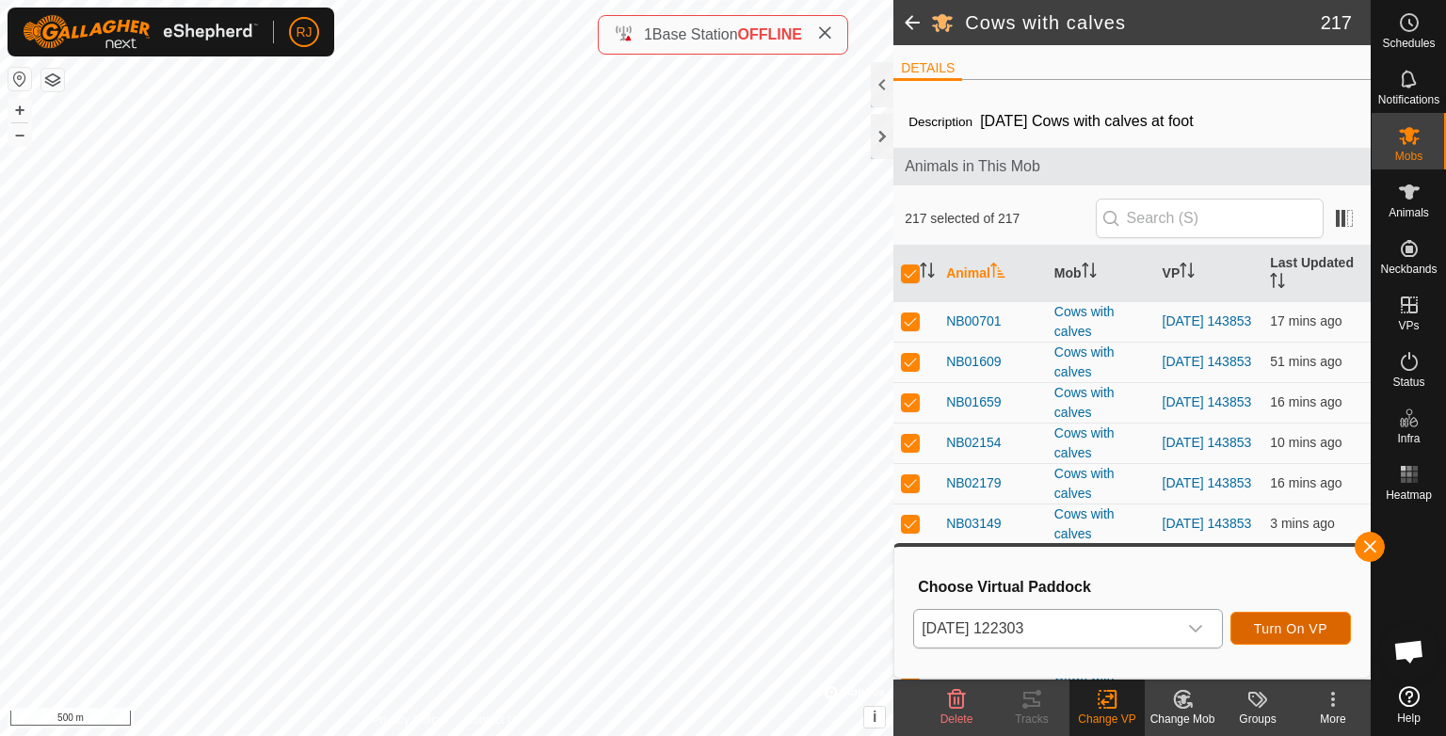 This screenshot has width=1446, height=736. What do you see at coordinates (140, 32) in the screenshot?
I see `img: Gallagher Logo` at bounding box center [140, 32].